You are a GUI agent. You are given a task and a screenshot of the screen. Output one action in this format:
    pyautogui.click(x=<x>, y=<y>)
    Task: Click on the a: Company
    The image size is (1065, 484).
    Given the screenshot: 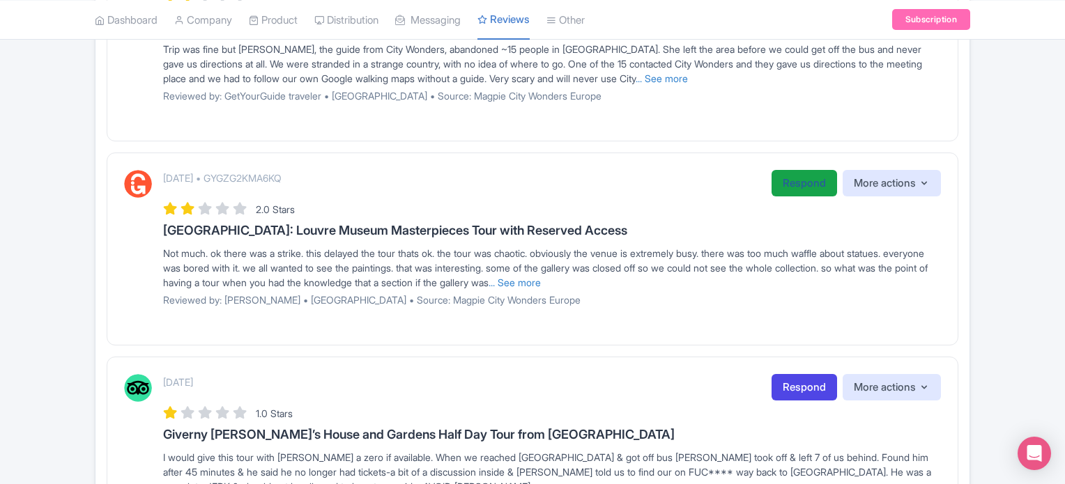 What is the action you would take?
    pyautogui.click(x=203, y=20)
    